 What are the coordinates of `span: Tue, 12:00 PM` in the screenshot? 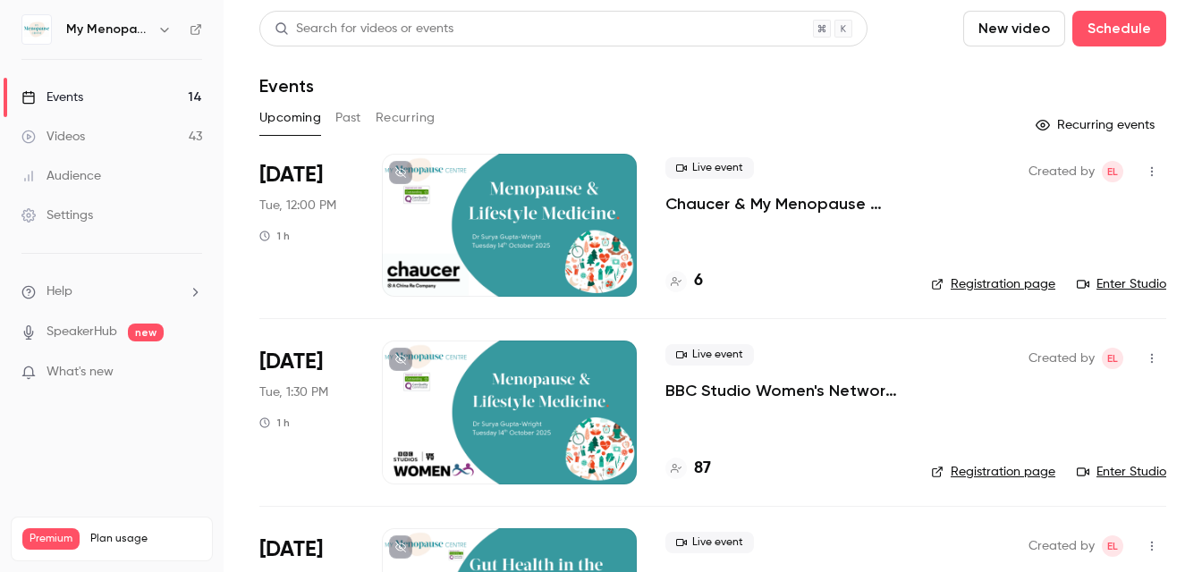 It's located at (298, 206).